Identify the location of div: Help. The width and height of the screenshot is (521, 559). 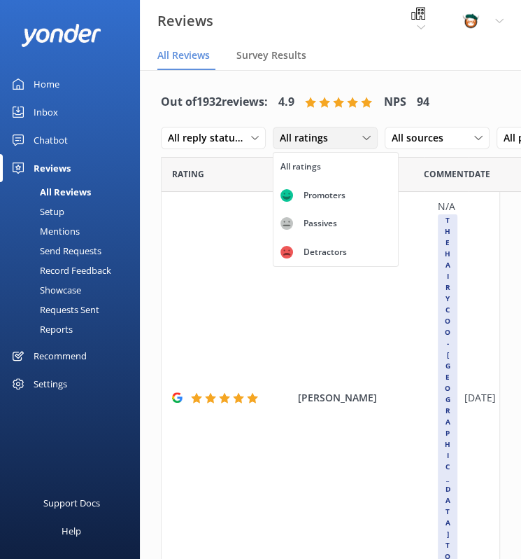
(71, 531).